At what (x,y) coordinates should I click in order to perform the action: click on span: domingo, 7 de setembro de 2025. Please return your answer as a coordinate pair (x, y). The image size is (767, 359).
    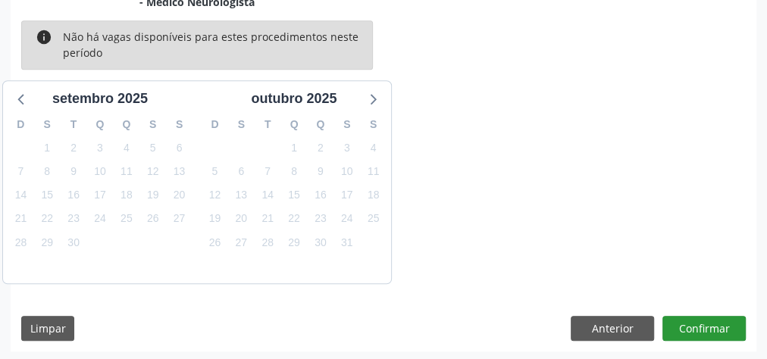
    Looking at the image, I should click on (20, 172).